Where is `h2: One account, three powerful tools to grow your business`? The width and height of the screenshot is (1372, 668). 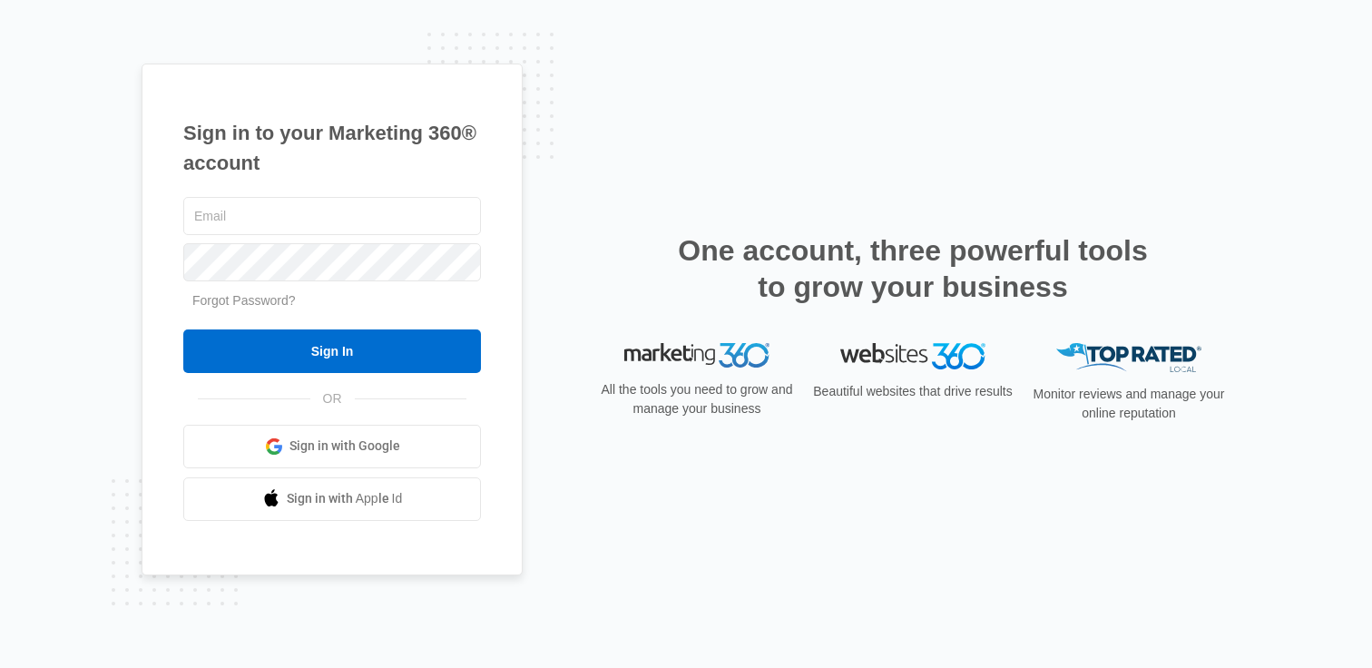 h2: One account, three powerful tools to grow your business is located at coordinates (913, 269).